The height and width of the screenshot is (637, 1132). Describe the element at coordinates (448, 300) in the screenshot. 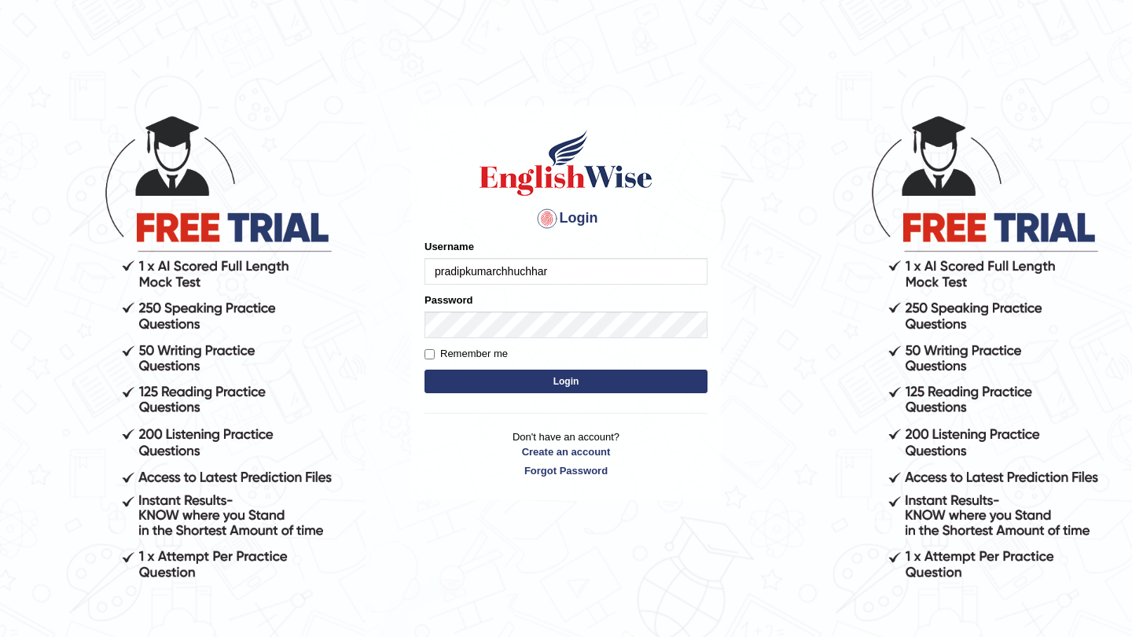

I see `label: Password` at that location.